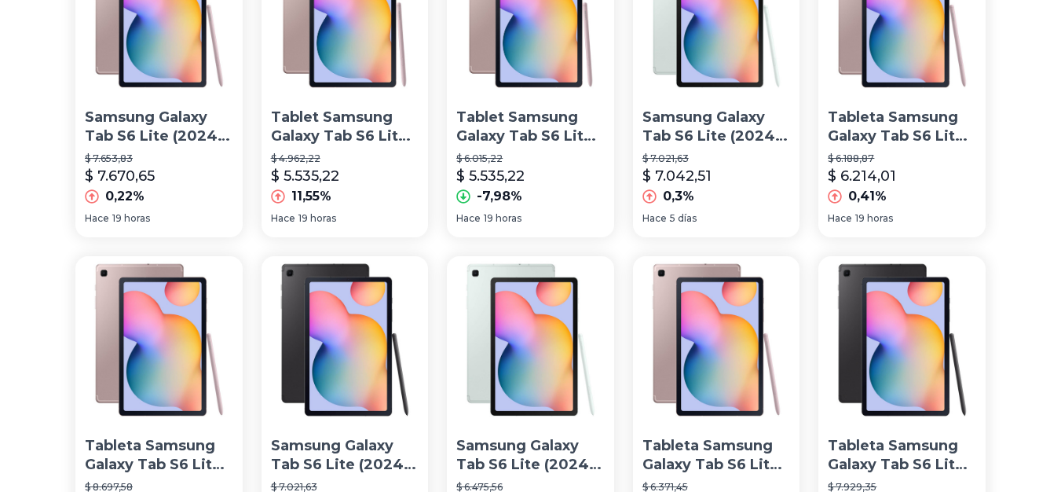 The width and height of the screenshot is (1061, 492). Describe the element at coordinates (159, 127) in the screenshot. I see `p: Samsung Galaxy Tab S6 Lite (2024) 10.4' 64gb Wifi Android...` at that location.